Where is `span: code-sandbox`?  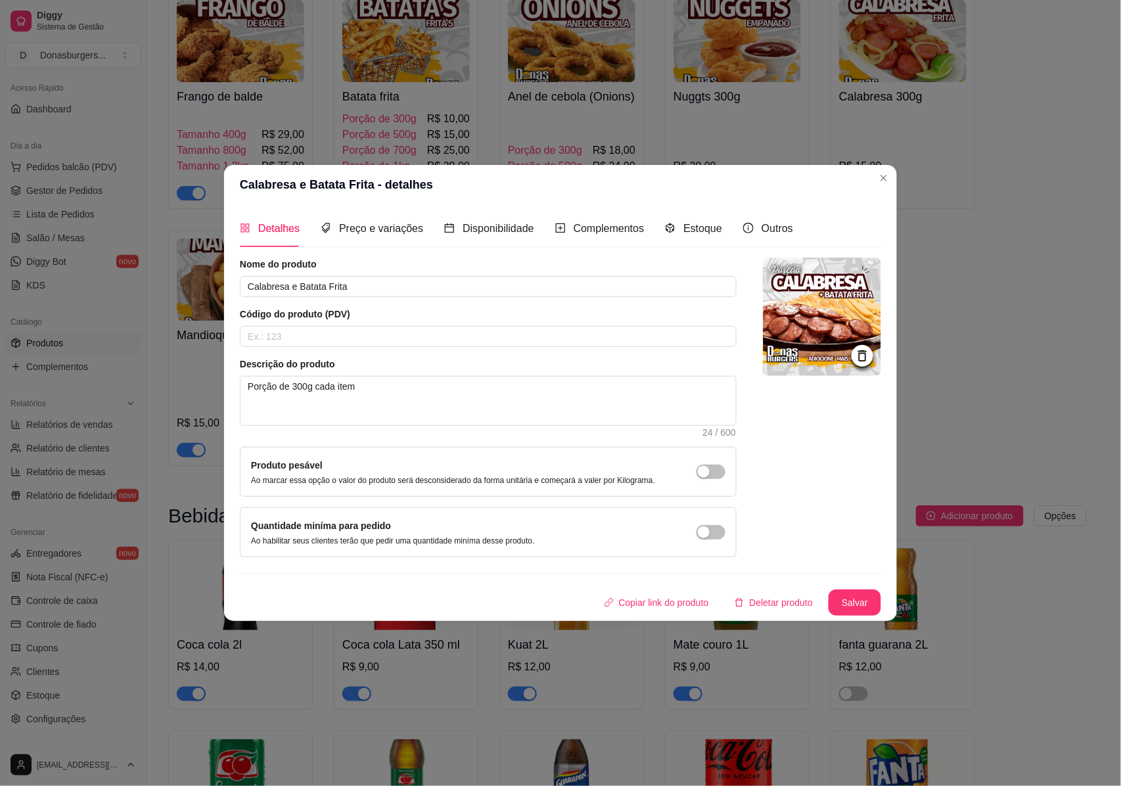
span: code-sandbox is located at coordinates (670, 228).